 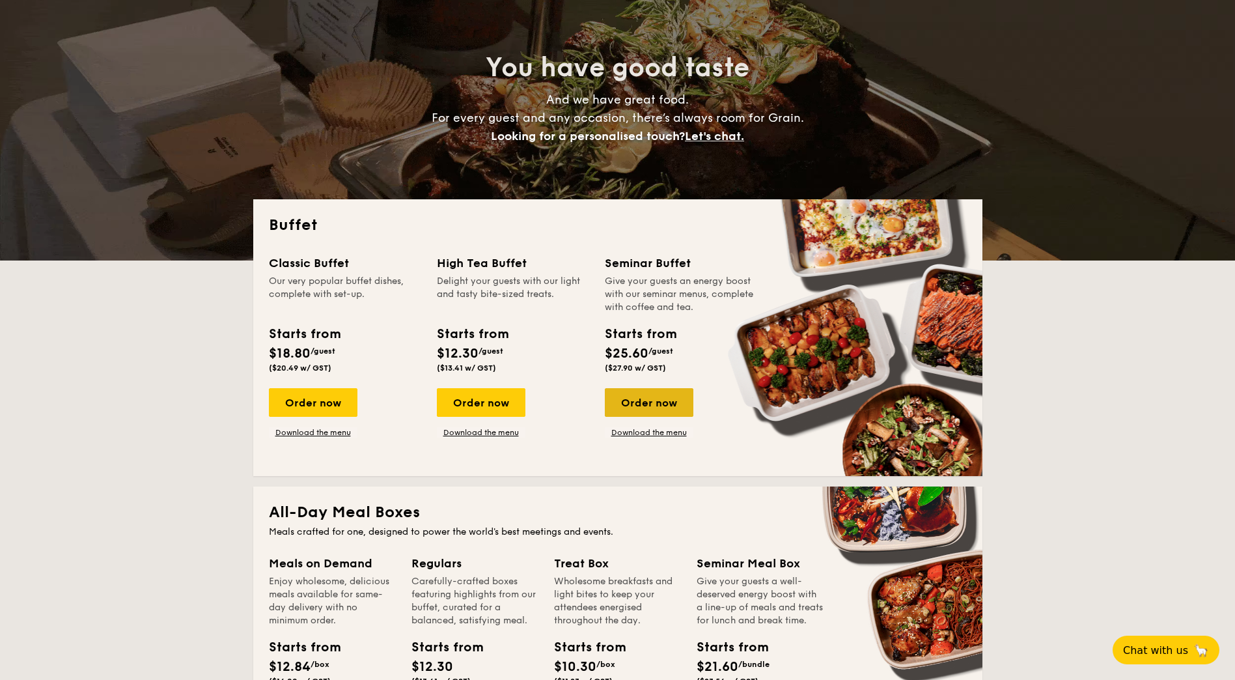 I want to click on span: $25.60, so click(x=626, y=354).